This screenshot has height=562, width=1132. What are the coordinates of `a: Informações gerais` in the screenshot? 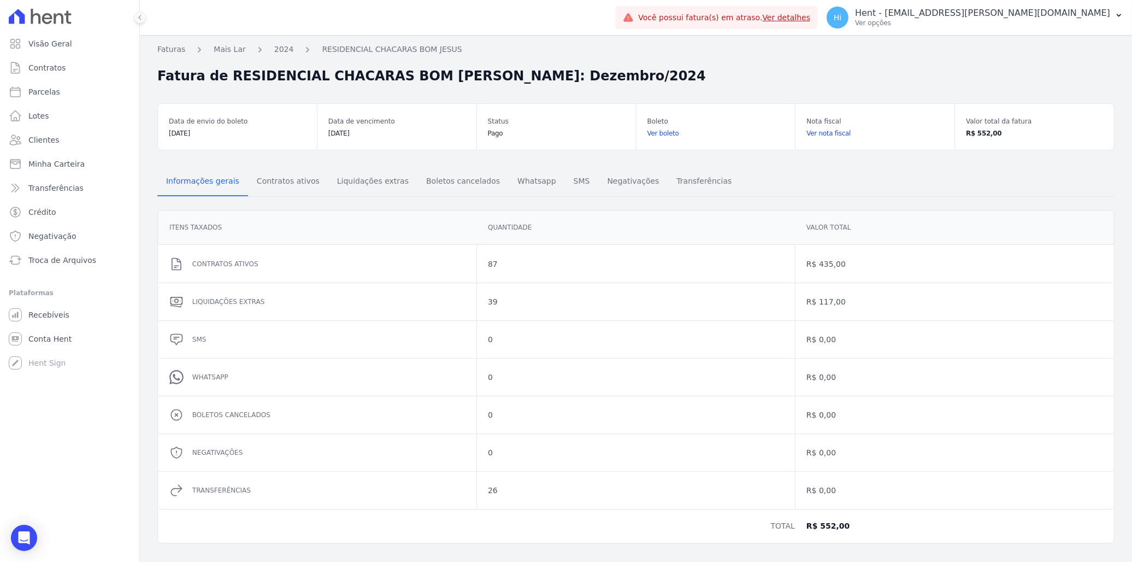 It's located at (203, 182).